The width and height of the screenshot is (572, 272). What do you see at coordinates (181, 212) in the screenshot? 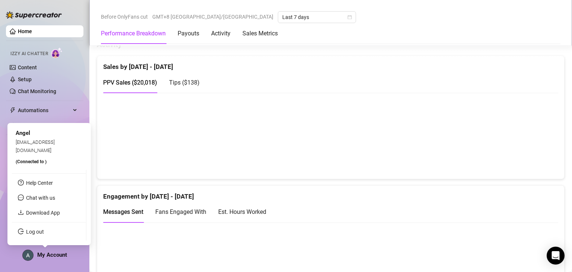
I see `span: Fans Engaged With` at bounding box center [181, 212].